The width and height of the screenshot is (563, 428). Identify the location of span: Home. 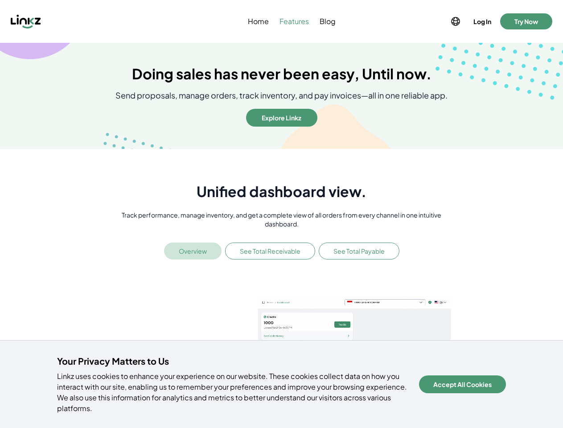
(258, 21).